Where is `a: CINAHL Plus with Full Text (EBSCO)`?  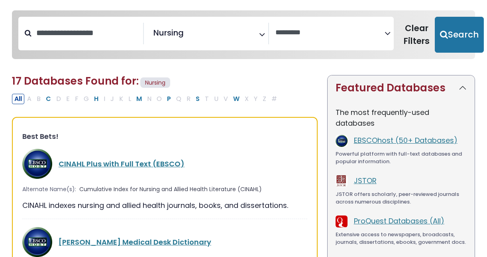
a: CINAHL Plus with Full Text (EBSCO) is located at coordinates (122, 163).